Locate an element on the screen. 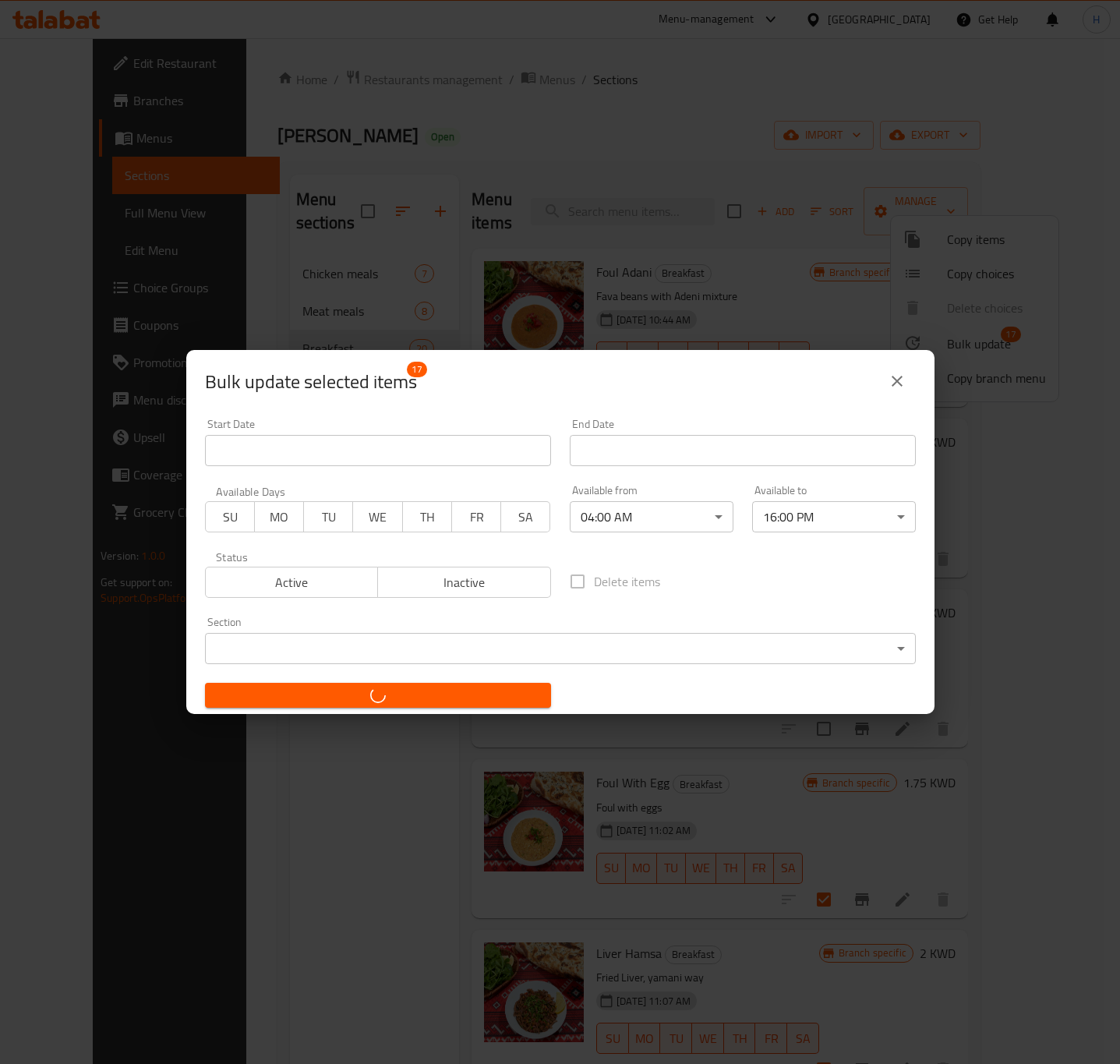 Image resolution: width=1120 pixels, height=1064 pixels. span: MO is located at coordinates (279, 517).